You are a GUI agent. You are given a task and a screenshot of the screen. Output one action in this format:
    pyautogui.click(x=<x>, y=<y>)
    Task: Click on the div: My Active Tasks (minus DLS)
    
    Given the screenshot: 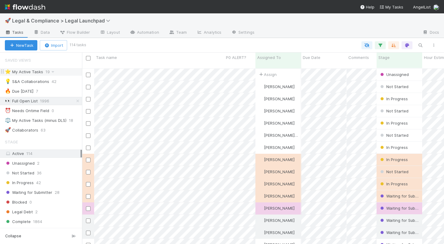 What is the action you would take?
    pyautogui.click(x=36, y=120)
    